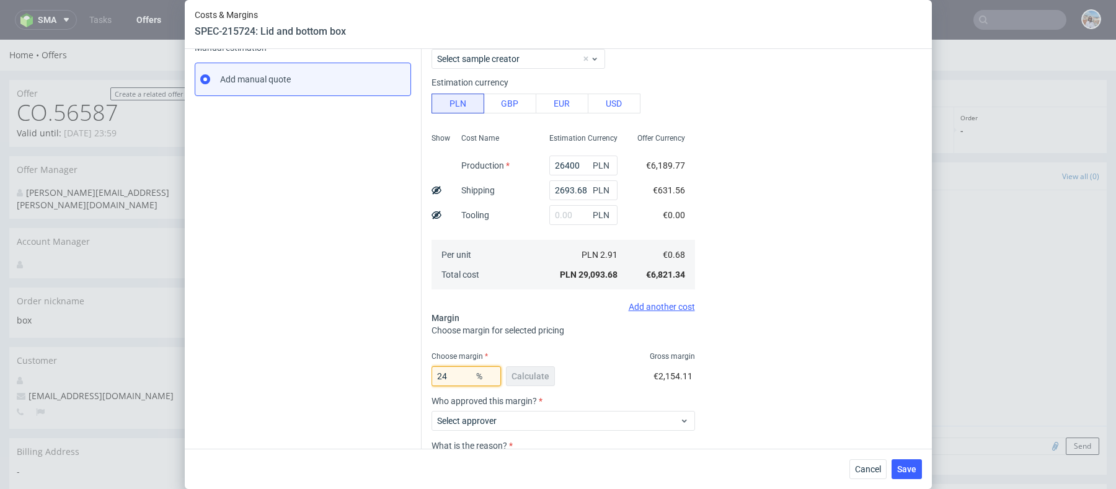 The width and height of the screenshot is (1116, 489). I want to click on span: €0.00, so click(674, 215).